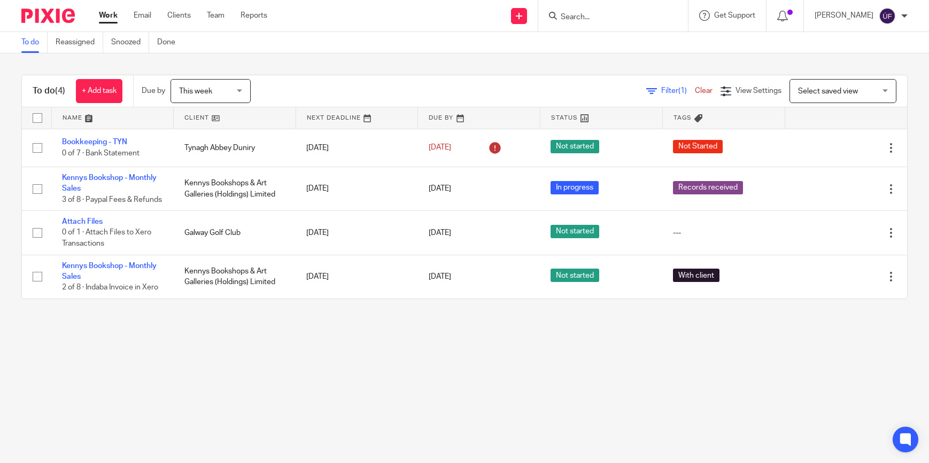 The height and width of the screenshot is (463, 929). Describe the element at coordinates (887, 16) in the screenshot. I see `img: svg%3E` at that location.